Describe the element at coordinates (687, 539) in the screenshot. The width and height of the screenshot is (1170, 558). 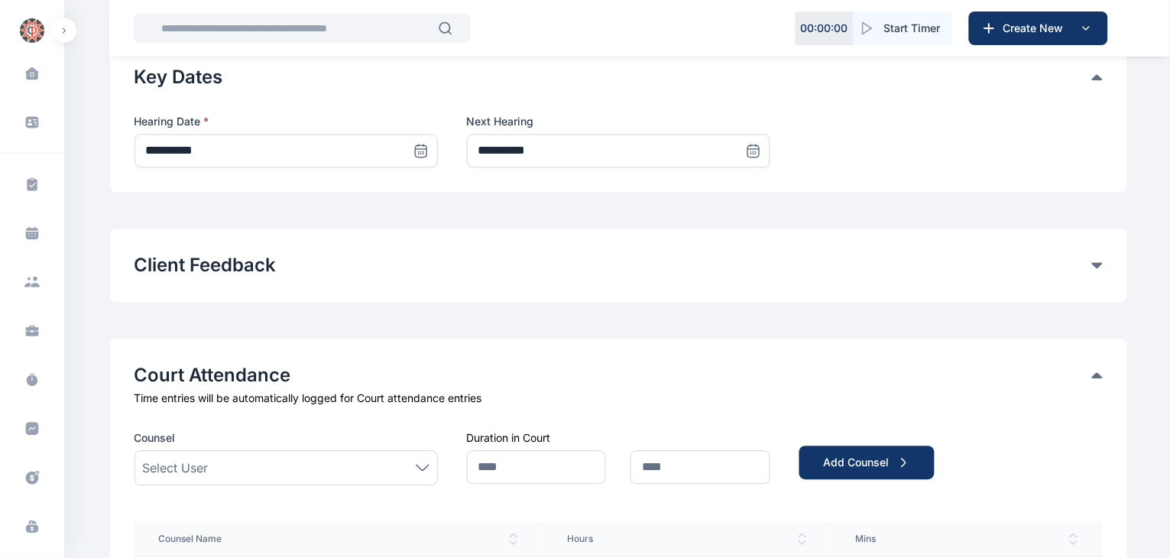
I see `span: Hours` at that location.